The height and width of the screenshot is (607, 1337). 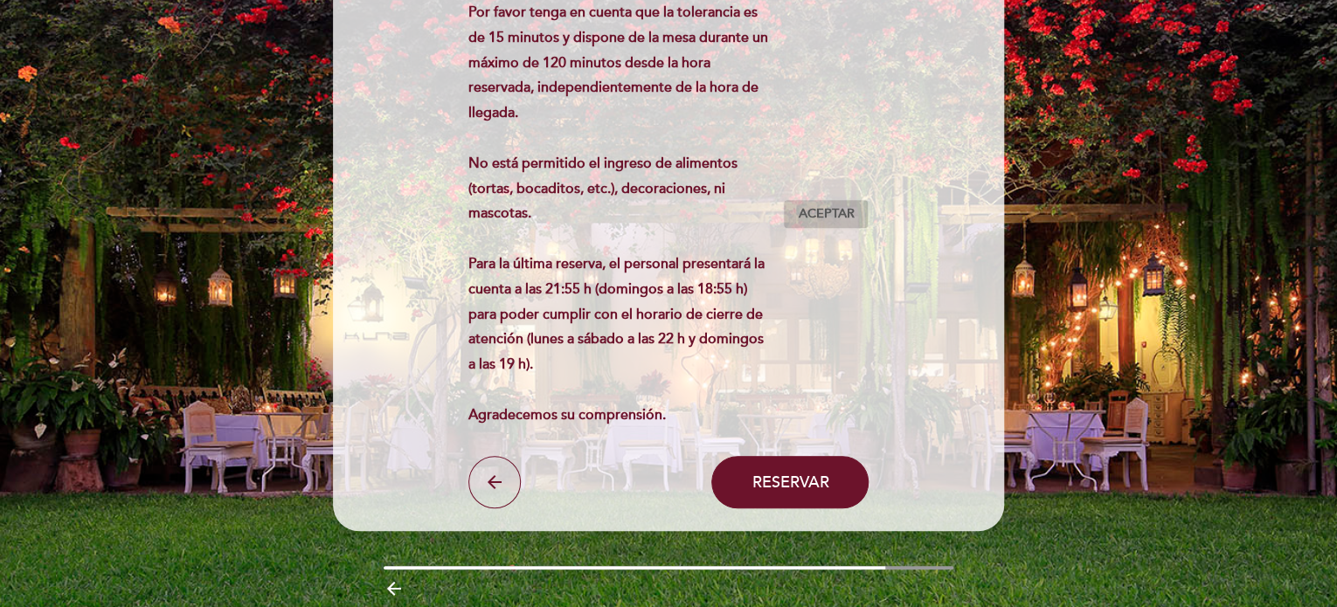 What do you see at coordinates (790, 482) in the screenshot?
I see `span: Reservar` at bounding box center [790, 482].